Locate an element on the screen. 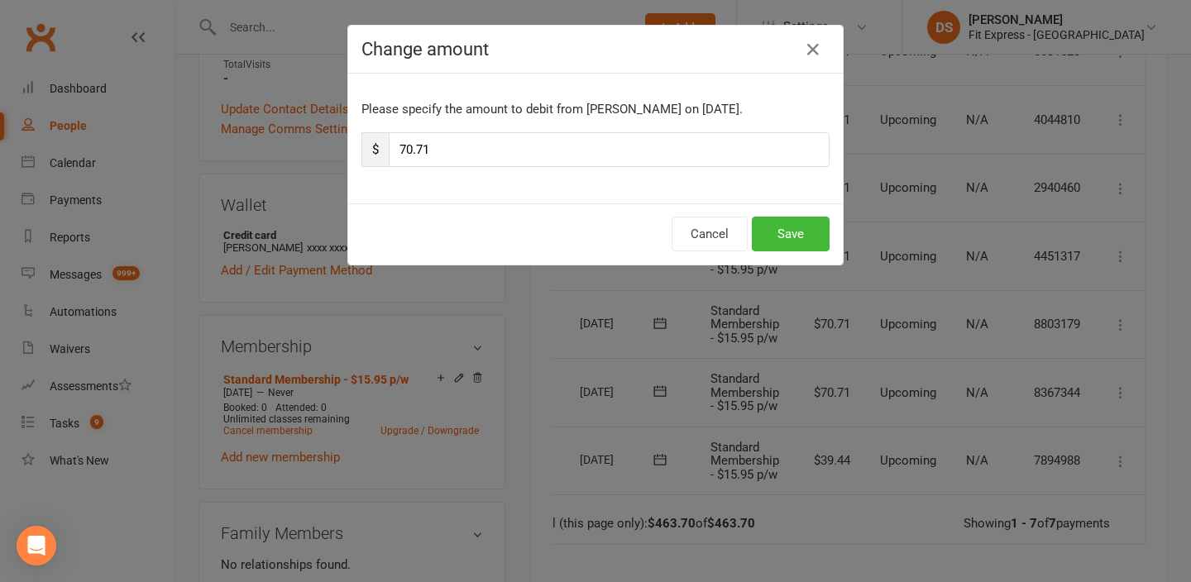 The width and height of the screenshot is (1191, 582). button: Cancel is located at coordinates (710, 234).